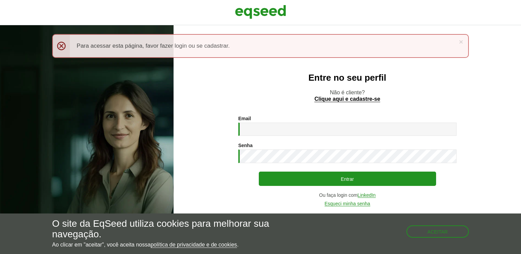  What do you see at coordinates (347, 99) in the screenshot?
I see `a: Clique aqui e cadastre-se` at bounding box center [347, 99].